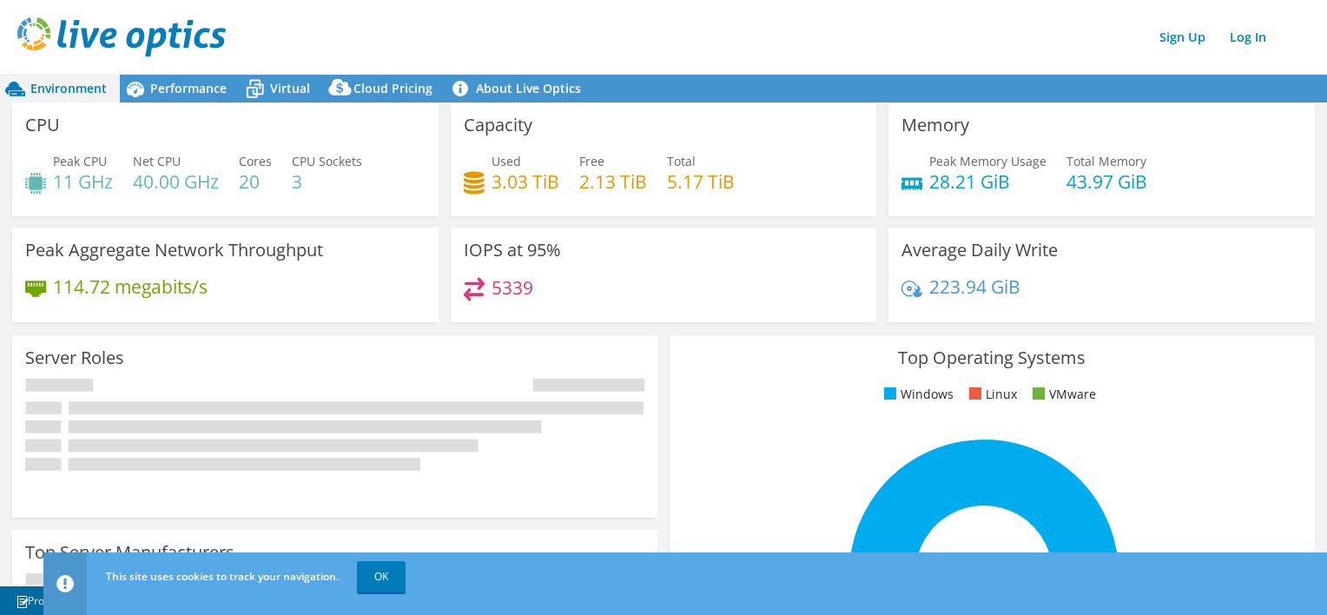  I want to click on h3: Memory, so click(935, 125).